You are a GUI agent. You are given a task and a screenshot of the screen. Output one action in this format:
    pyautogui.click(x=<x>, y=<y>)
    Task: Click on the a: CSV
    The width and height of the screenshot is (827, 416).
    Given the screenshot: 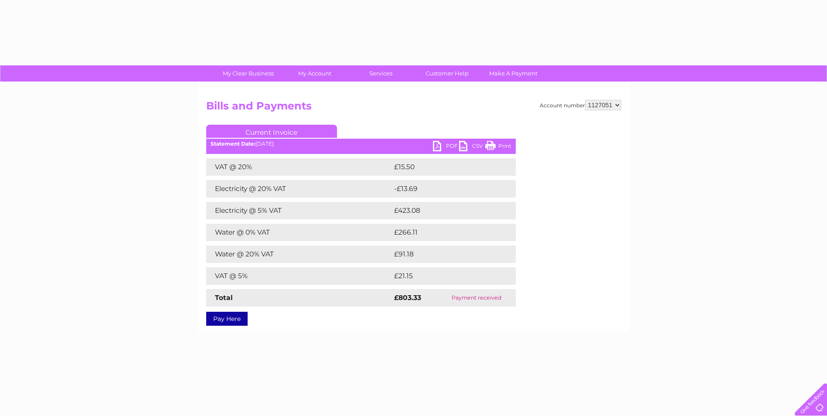 What is the action you would take?
    pyautogui.click(x=472, y=147)
    